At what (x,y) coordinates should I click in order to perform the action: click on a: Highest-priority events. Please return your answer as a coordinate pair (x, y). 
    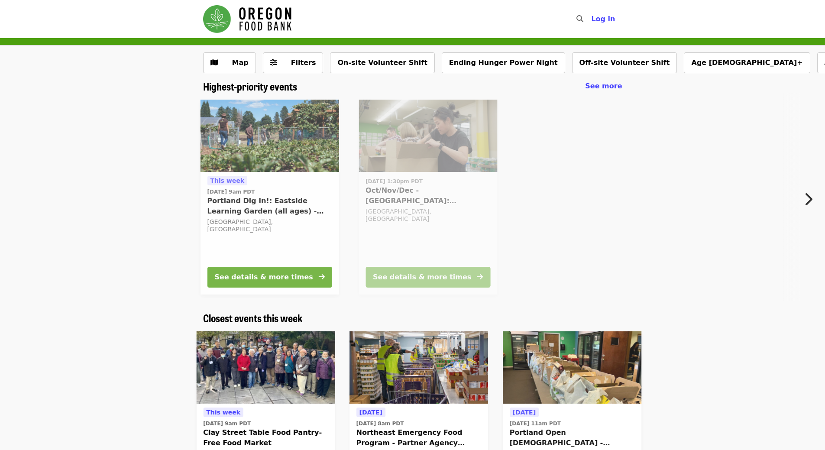
    Looking at the image, I should click on (250, 86).